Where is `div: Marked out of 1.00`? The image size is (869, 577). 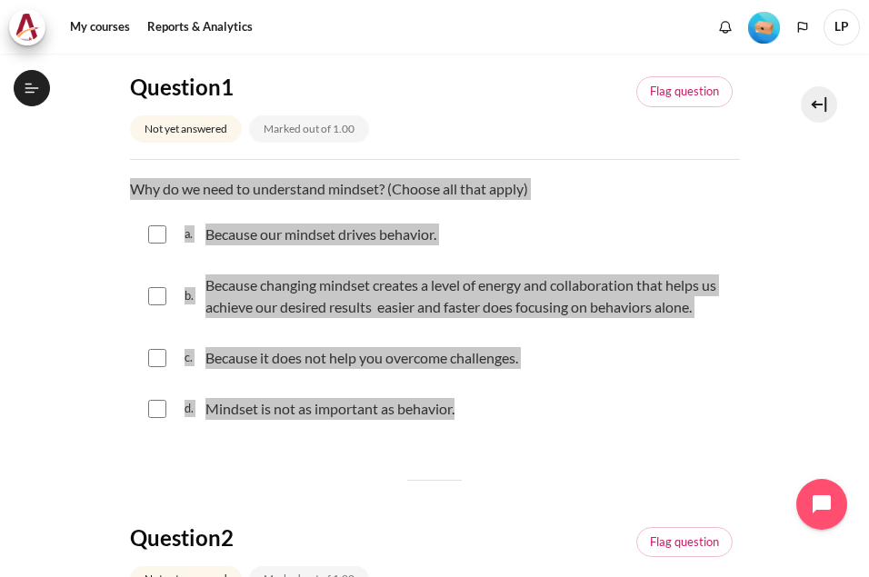 div: Marked out of 1.00 is located at coordinates (309, 128).